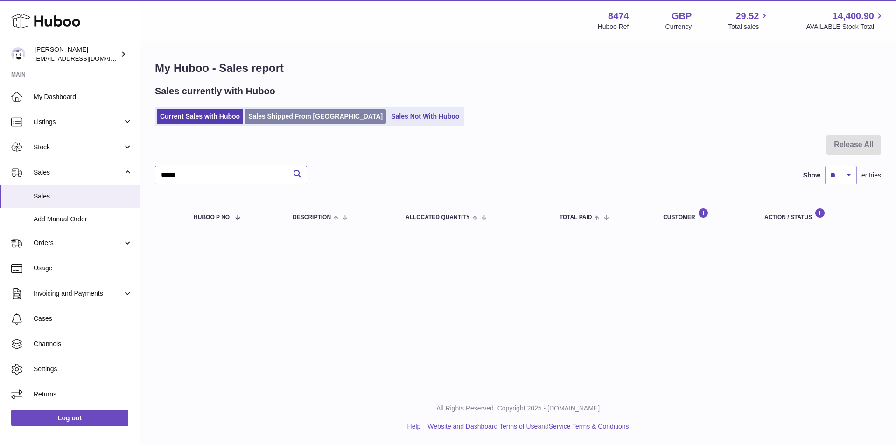 Image resolution: width=896 pixels, height=445 pixels. What do you see at coordinates (414, 426) in the screenshot?
I see `a: Help` at bounding box center [414, 426].